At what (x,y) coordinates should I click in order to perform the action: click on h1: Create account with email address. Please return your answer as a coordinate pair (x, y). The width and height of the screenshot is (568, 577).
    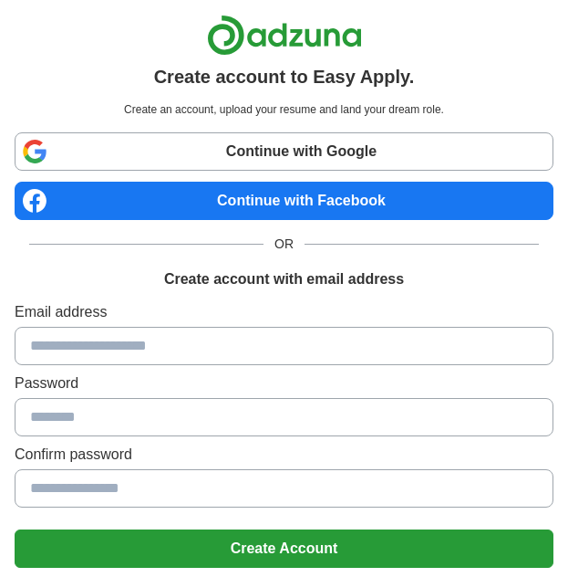
    Looking at the image, I should click on (284, 279).